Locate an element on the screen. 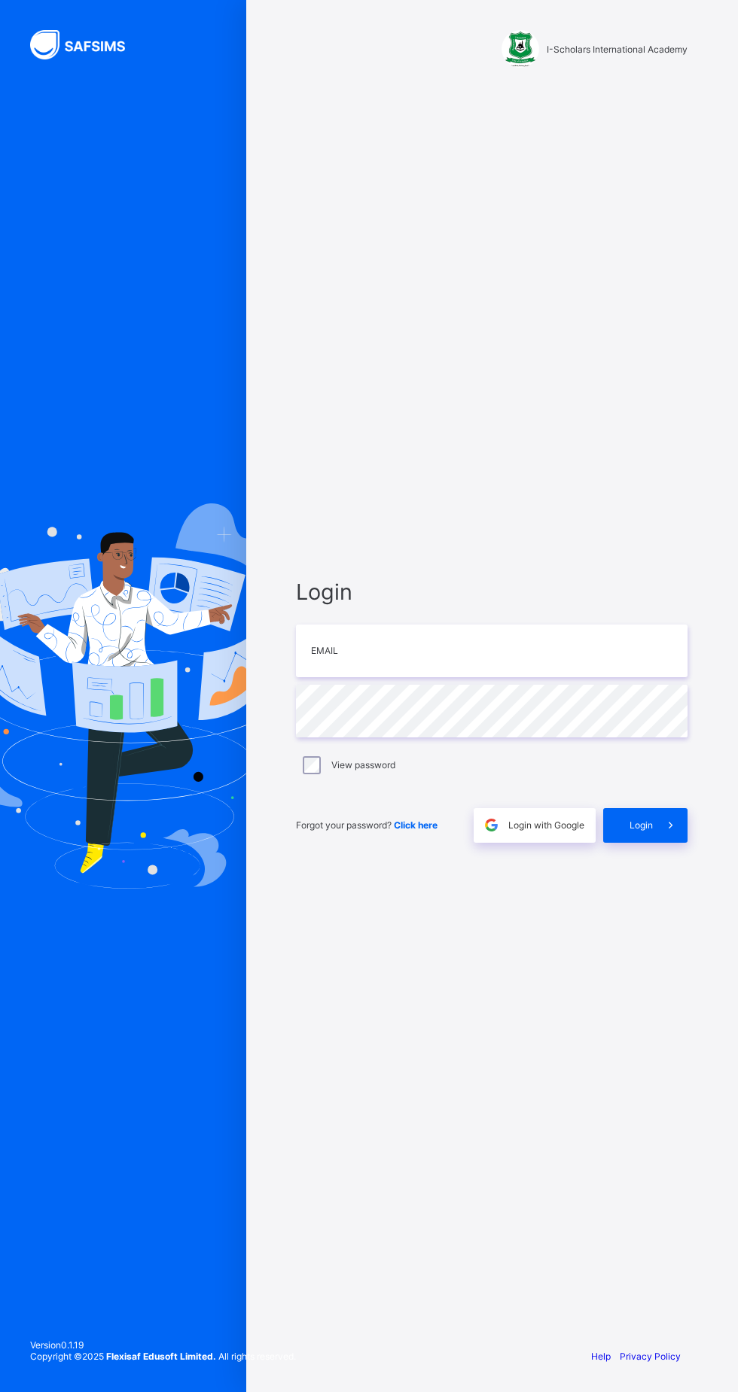 This screenshot has height=1392, width=738. span: Click here is located at coordinates (415, 825).